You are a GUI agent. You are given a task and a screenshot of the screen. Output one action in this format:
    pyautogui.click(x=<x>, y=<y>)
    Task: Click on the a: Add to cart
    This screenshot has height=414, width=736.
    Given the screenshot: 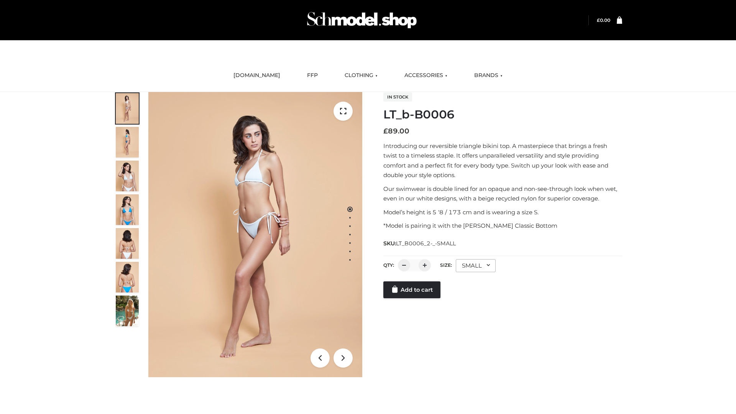 What is the action you would take?
    pyautogui.click(x=412, y=290)
    